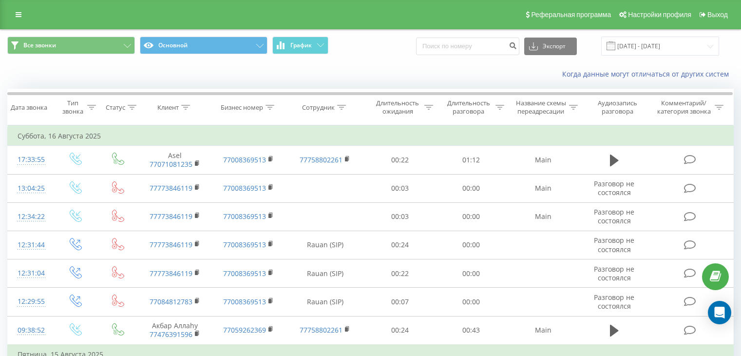  Describe the element at coordinates (371, 136) in the screenshot. I see `td: Суббота, 16 Августа 2025` at that location.